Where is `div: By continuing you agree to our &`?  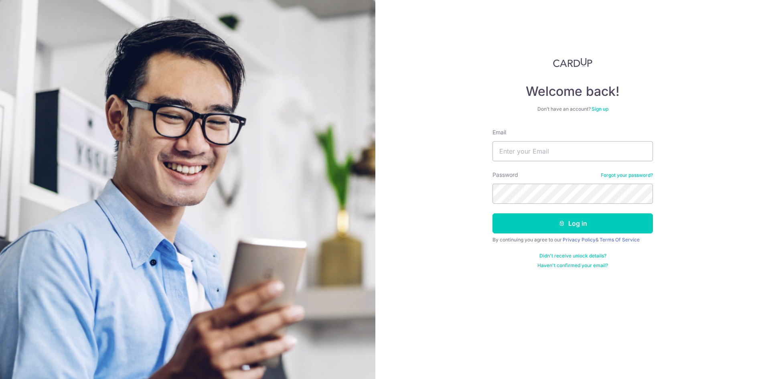 div: By continuing you agree to our & is located at coordinates (573, 240).